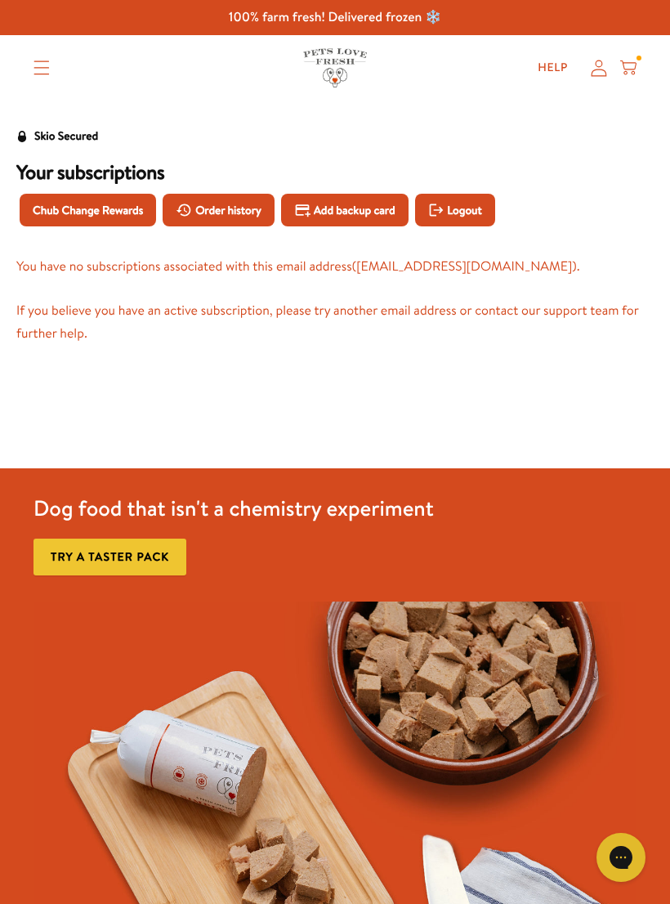  Describe the element at coordinates (87, 210) in the screenshot. I see `span: Chub Change Rewards` at that location.